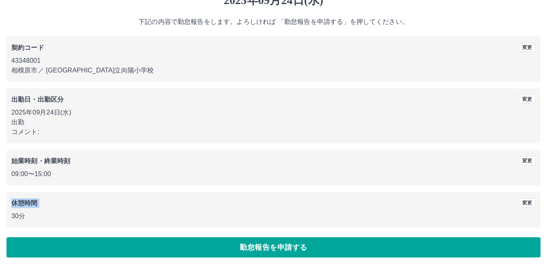 The height and width of the screenshot is (266, 547). Describe the element at coordinates (24, 203) in the screenshot. I see `b: 休憩時間` at that location.